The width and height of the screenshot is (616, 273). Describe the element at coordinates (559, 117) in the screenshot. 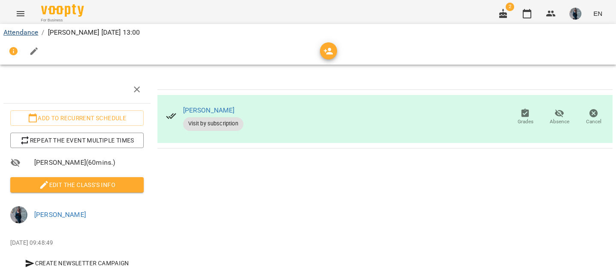

I see `button: Absence` at that location.